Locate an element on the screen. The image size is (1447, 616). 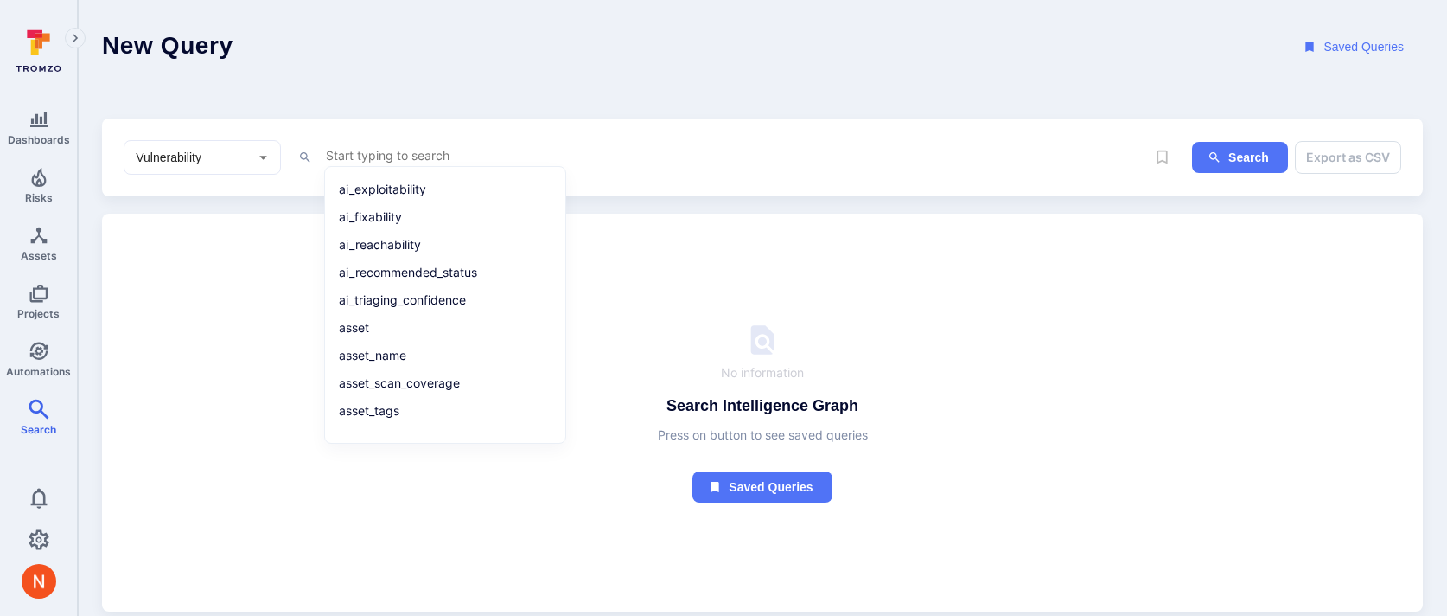
span: Dashboards is located at coordinates (39, 139).